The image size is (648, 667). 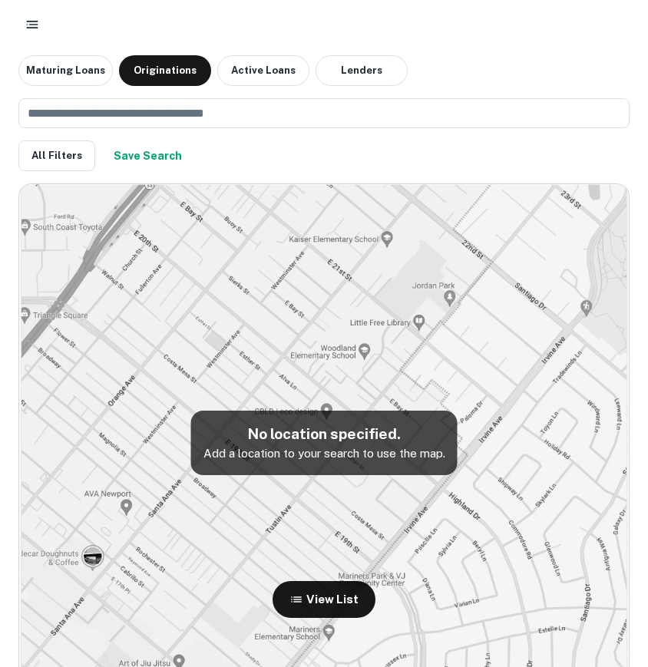 I want to click on button: Active Loans, so click(x=263, y=71).